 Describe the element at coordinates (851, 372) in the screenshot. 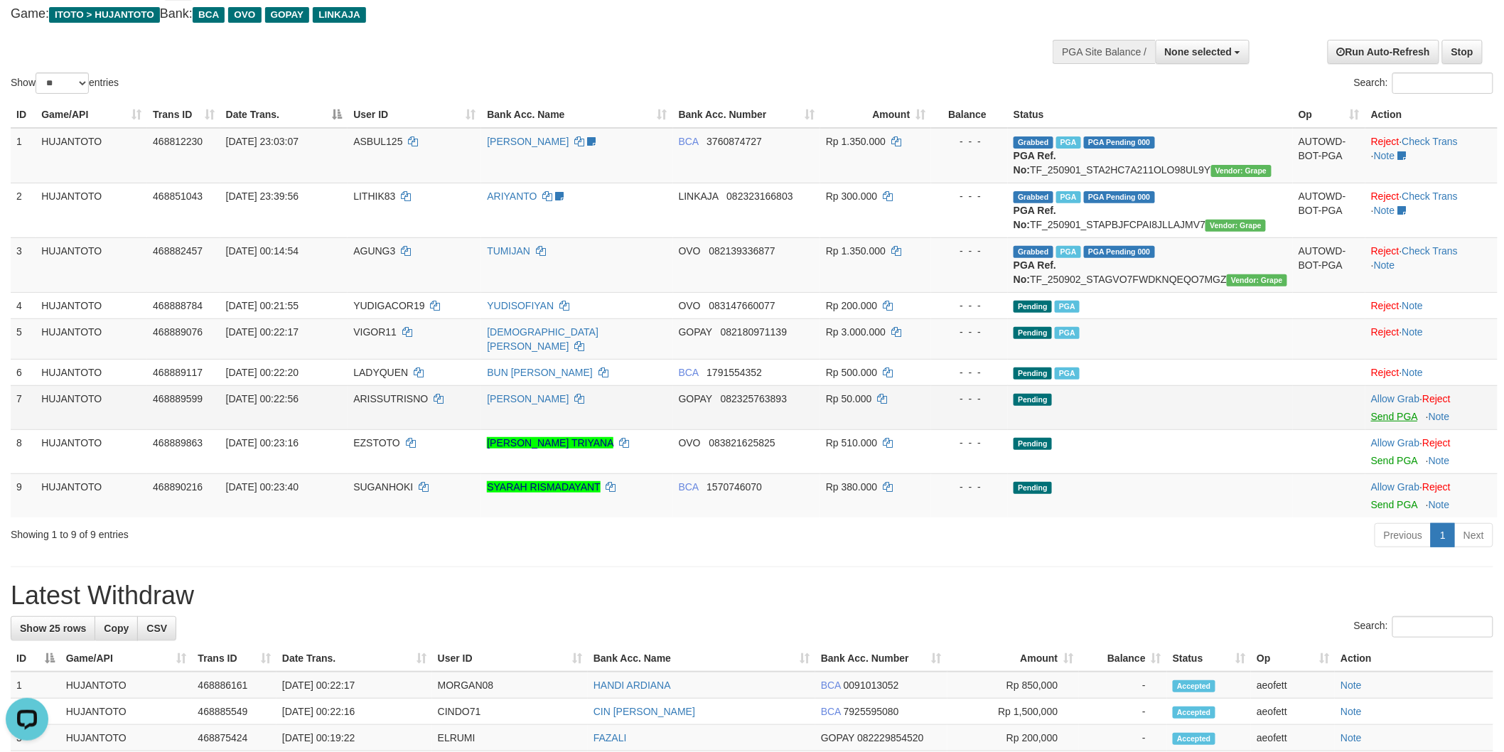

I see `span: Rp 500.000` at that location.